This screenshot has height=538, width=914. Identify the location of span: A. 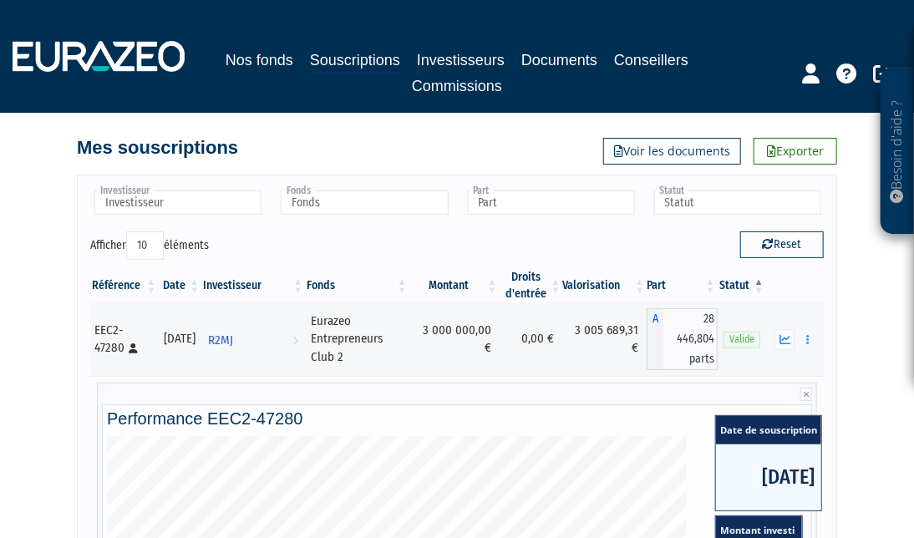
(655, 339).